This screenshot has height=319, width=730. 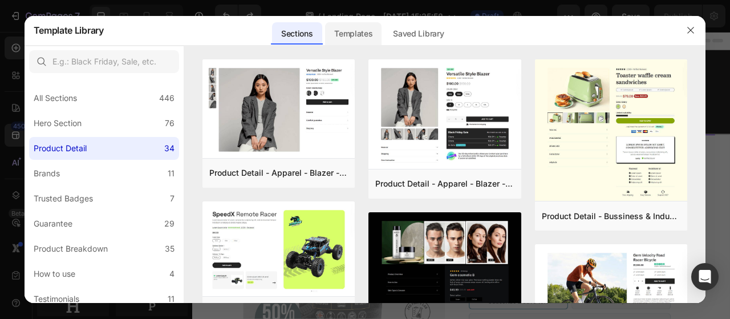 I want to click on div: 34, so click(x=169, y=148).